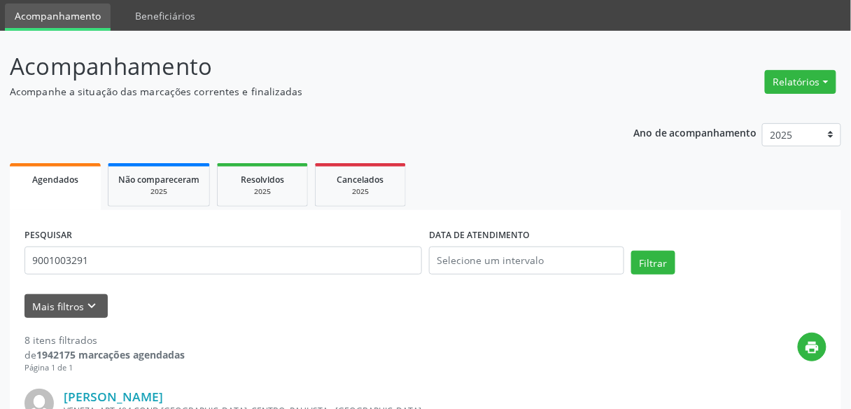 This screenshot has width=851, height=409. What do you see at coordinates (301, 67) in the screenshot?
I see `p: Acompanhamento` at bounding box center [301, 67].